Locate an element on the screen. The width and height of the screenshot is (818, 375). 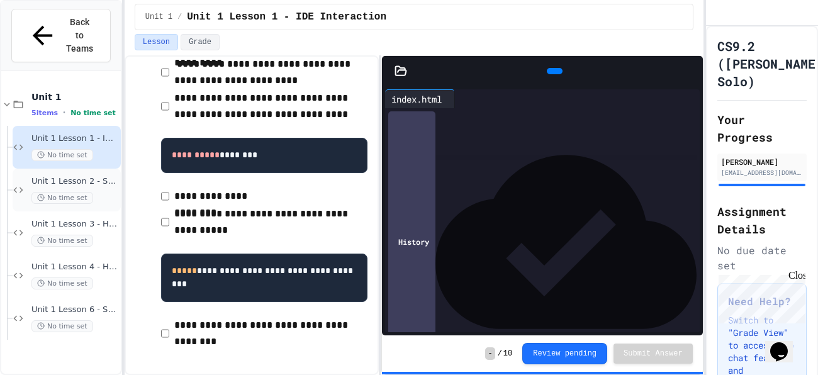
span: Submit Answer is located at coordinates (653, 354).